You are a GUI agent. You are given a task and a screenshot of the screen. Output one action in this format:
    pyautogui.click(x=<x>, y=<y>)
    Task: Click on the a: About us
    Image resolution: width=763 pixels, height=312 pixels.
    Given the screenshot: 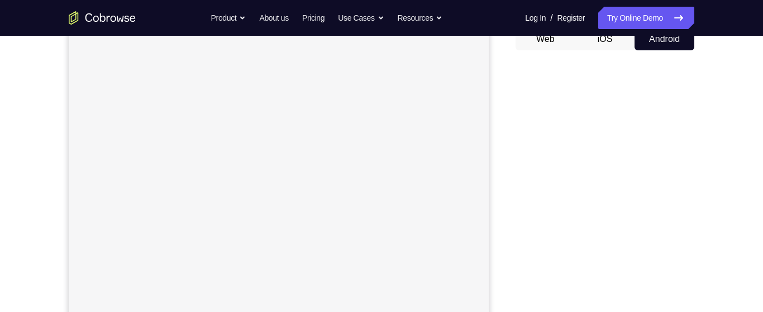 What is the action you would take?
    pyautogui.click(x=274, y=18)
    